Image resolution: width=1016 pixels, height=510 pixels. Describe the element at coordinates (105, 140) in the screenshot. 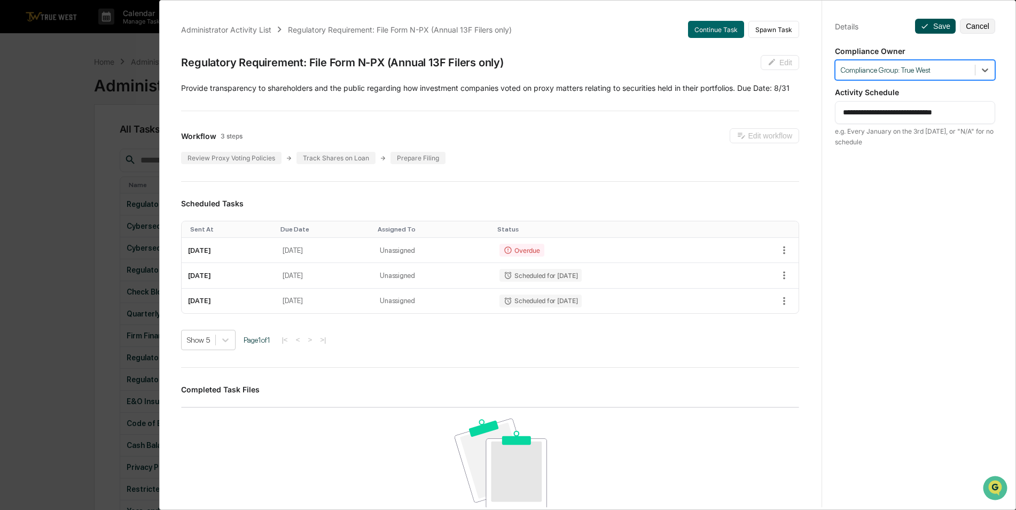

I see `a: 🗄️Attestations` at that location.